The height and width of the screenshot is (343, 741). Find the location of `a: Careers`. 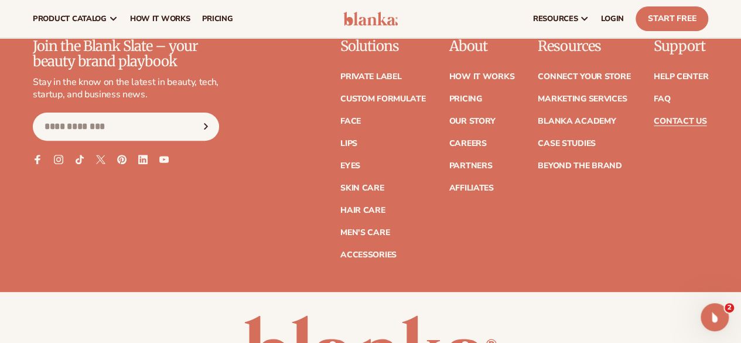

a: Careers is located at coordinates (468, 144).